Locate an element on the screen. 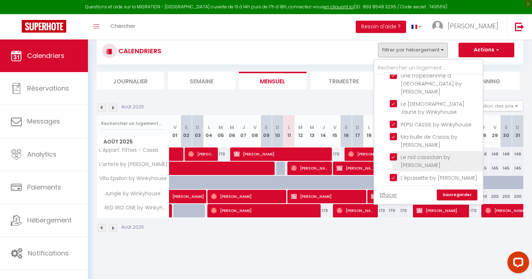 The height and width of the screenshot is (279, 532). span: Analytics is located at coordinates (42, 154).